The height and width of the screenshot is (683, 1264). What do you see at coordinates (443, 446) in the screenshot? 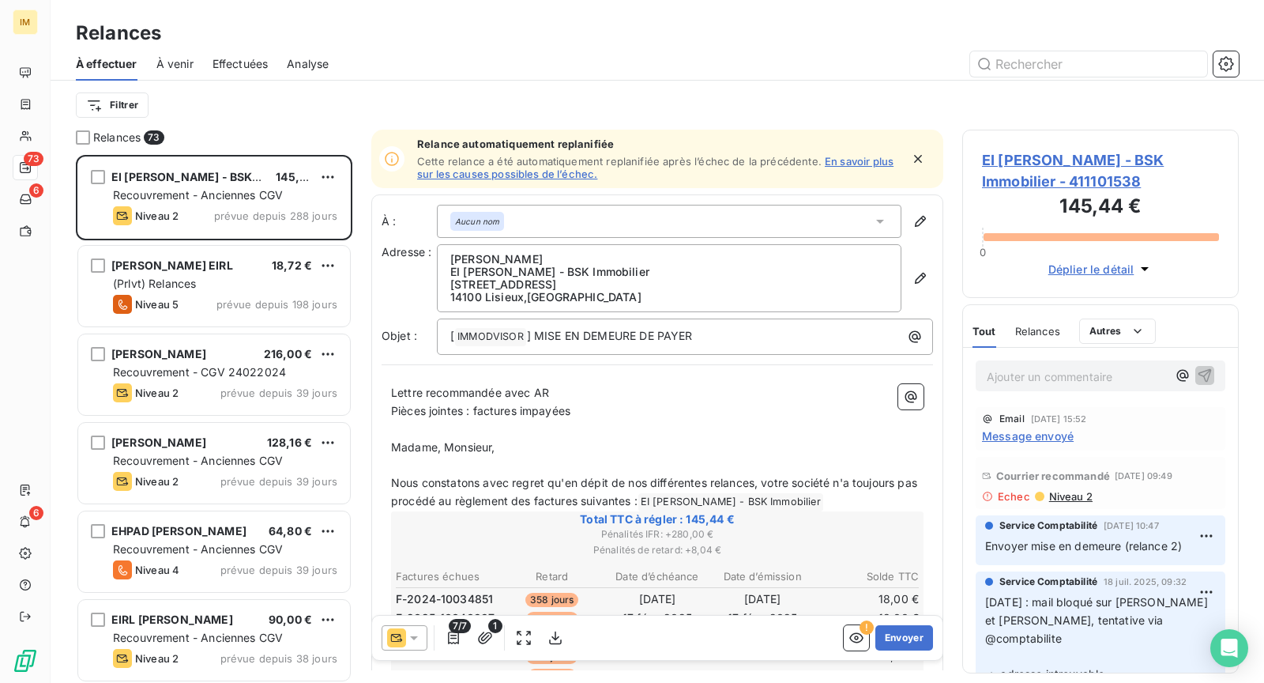
I see `span: Madame, Monsieur,` at bounding box center [443, 446].